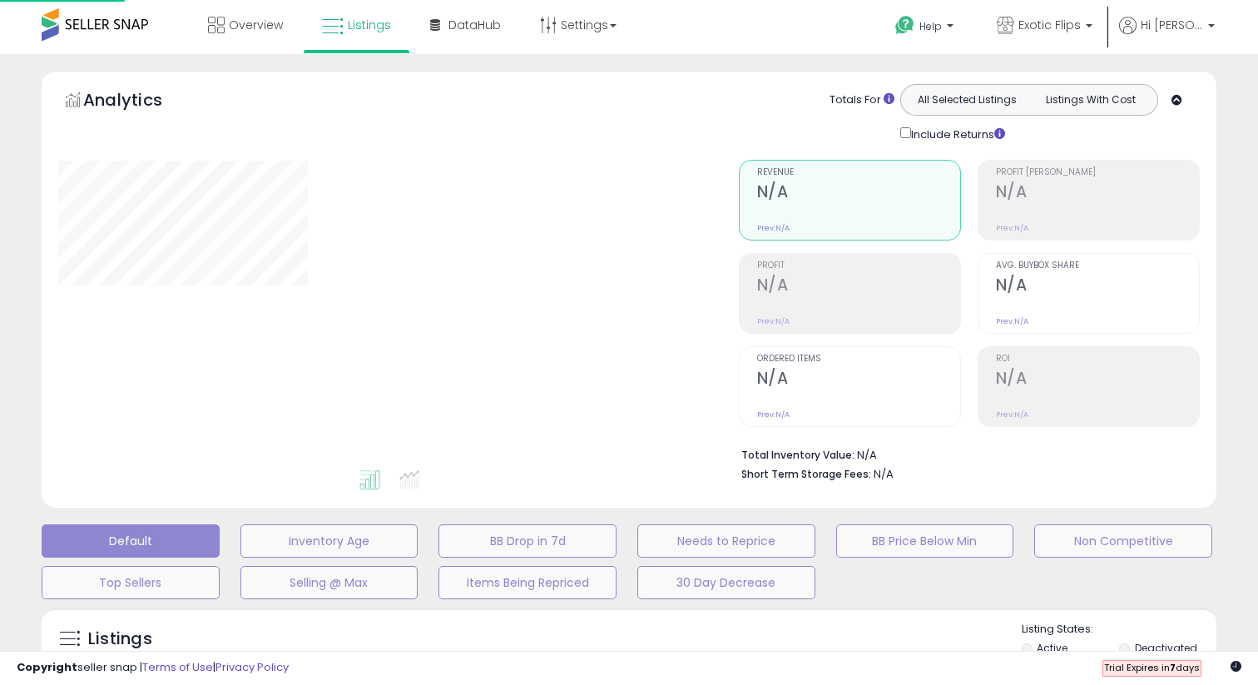 The image size is (1258, 685). Describe the element at coordinates (255, 25) in the screenshot. I see `span: Overview` at that location.